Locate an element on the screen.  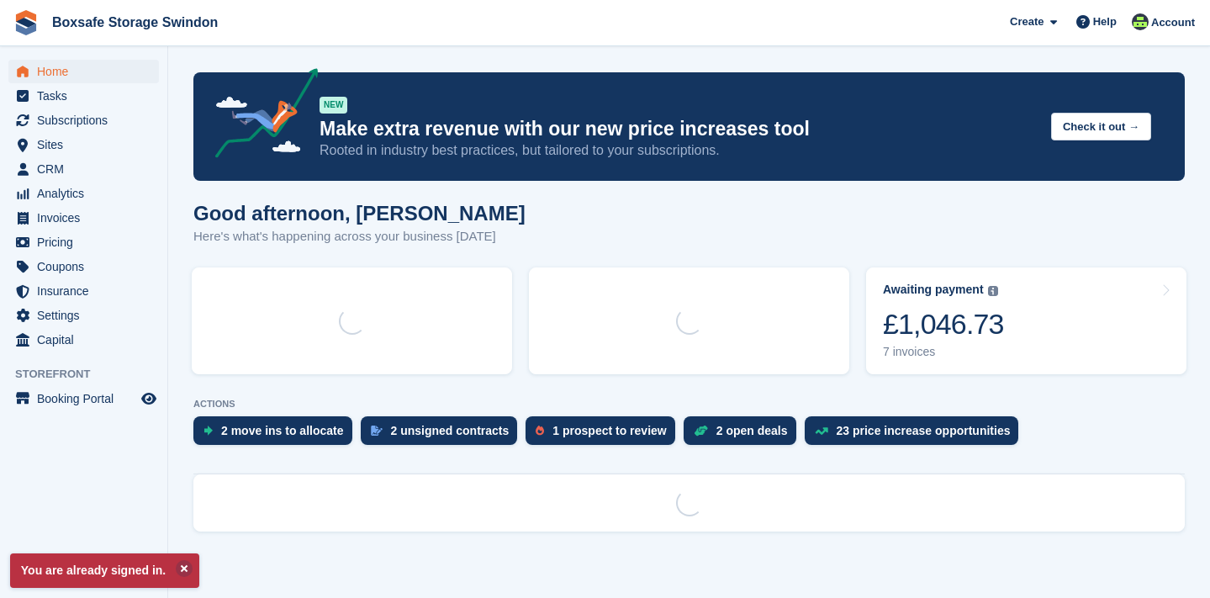
img: stora-icon-8386f47178a22dfd0bd8f6a31ec36ba5ce8667c1dd55bd0f319d3a0aa187defe.svg is located at coordinates (26, 23).